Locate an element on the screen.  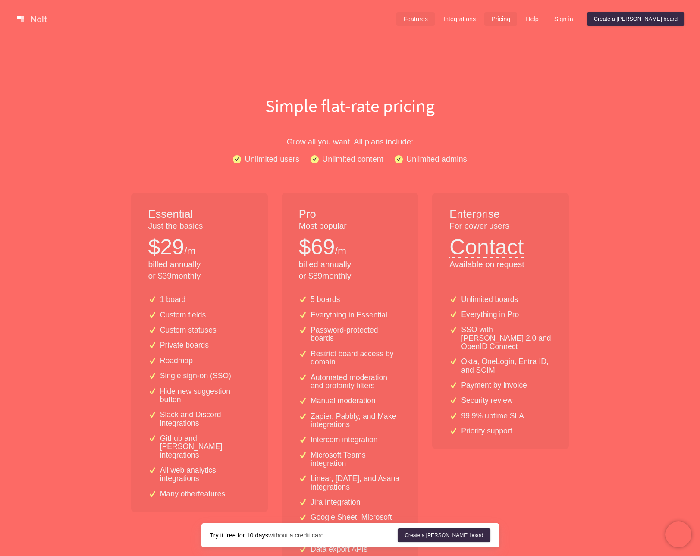
h1: Essential is located at coordinates (199, 214).